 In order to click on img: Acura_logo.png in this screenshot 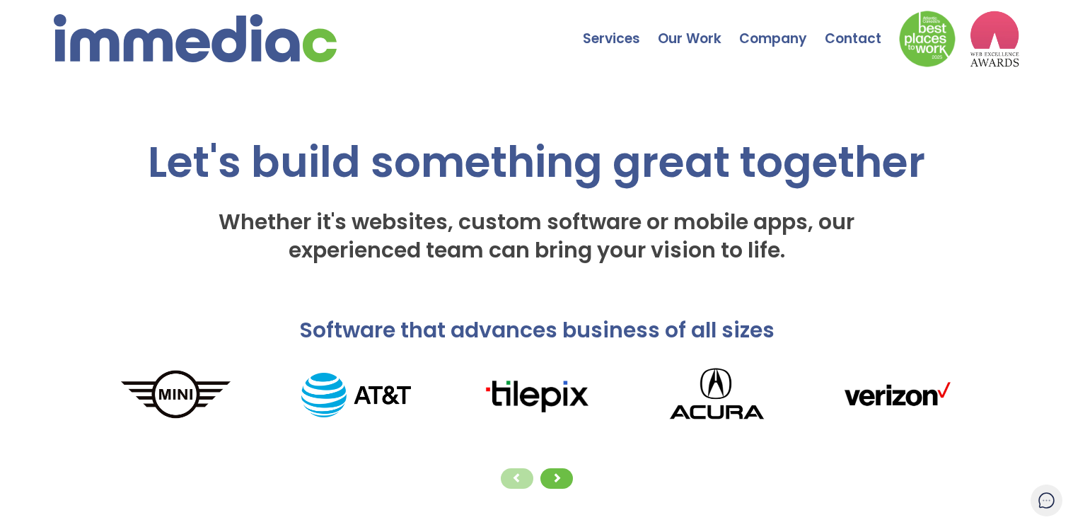, I will do `click(716, 395)`.